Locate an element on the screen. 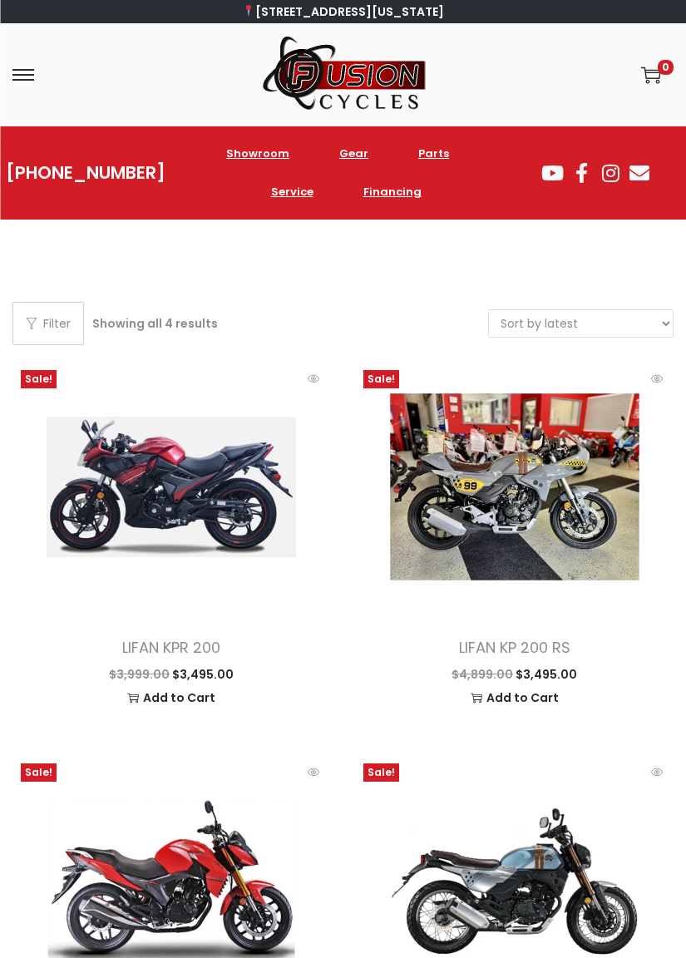 The width and height of the screenshot is (686, 958). img: Woostify mobile logo is located at coordinates (343, 74).